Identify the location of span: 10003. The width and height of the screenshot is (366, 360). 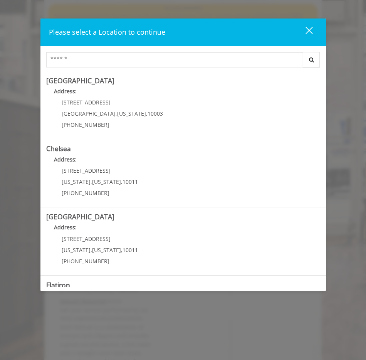
(155, 113).